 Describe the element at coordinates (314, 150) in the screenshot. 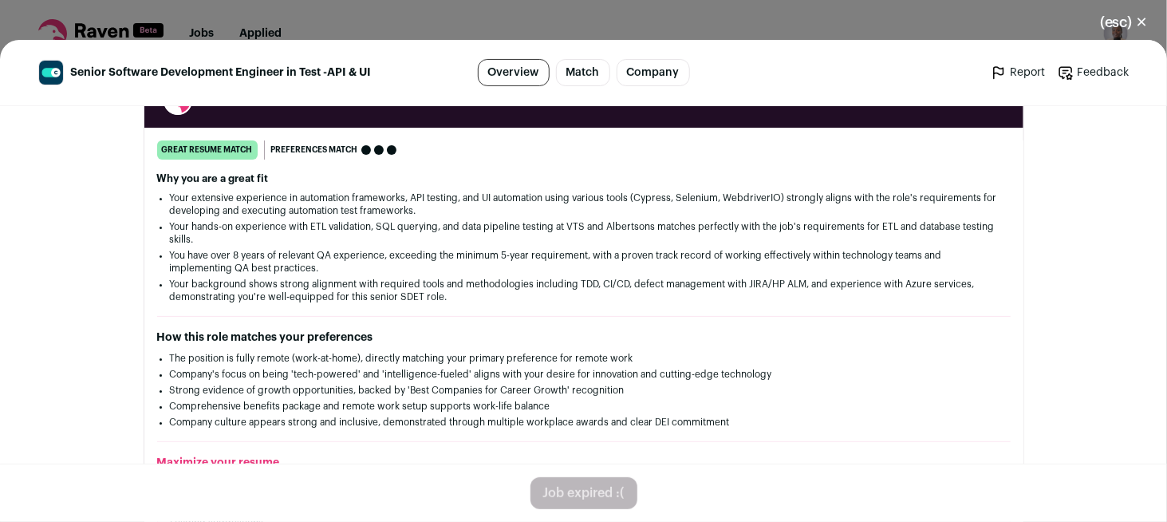

I see `span: Preferences match` at that location.